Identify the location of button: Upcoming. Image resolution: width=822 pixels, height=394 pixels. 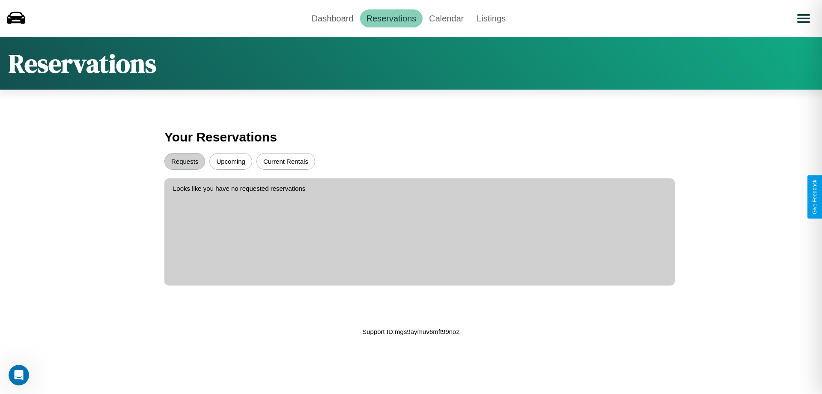
(231, 161).